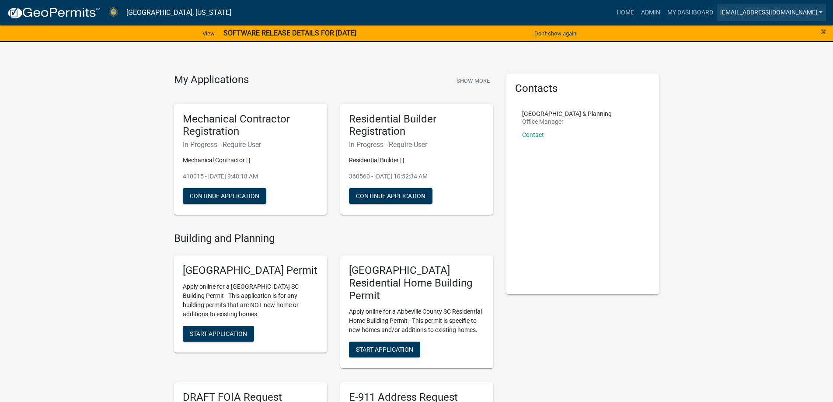  What do you see at coordinates (533, 135) in the screenshot?
I see `a: Contact` at bounding box center [533, 135].